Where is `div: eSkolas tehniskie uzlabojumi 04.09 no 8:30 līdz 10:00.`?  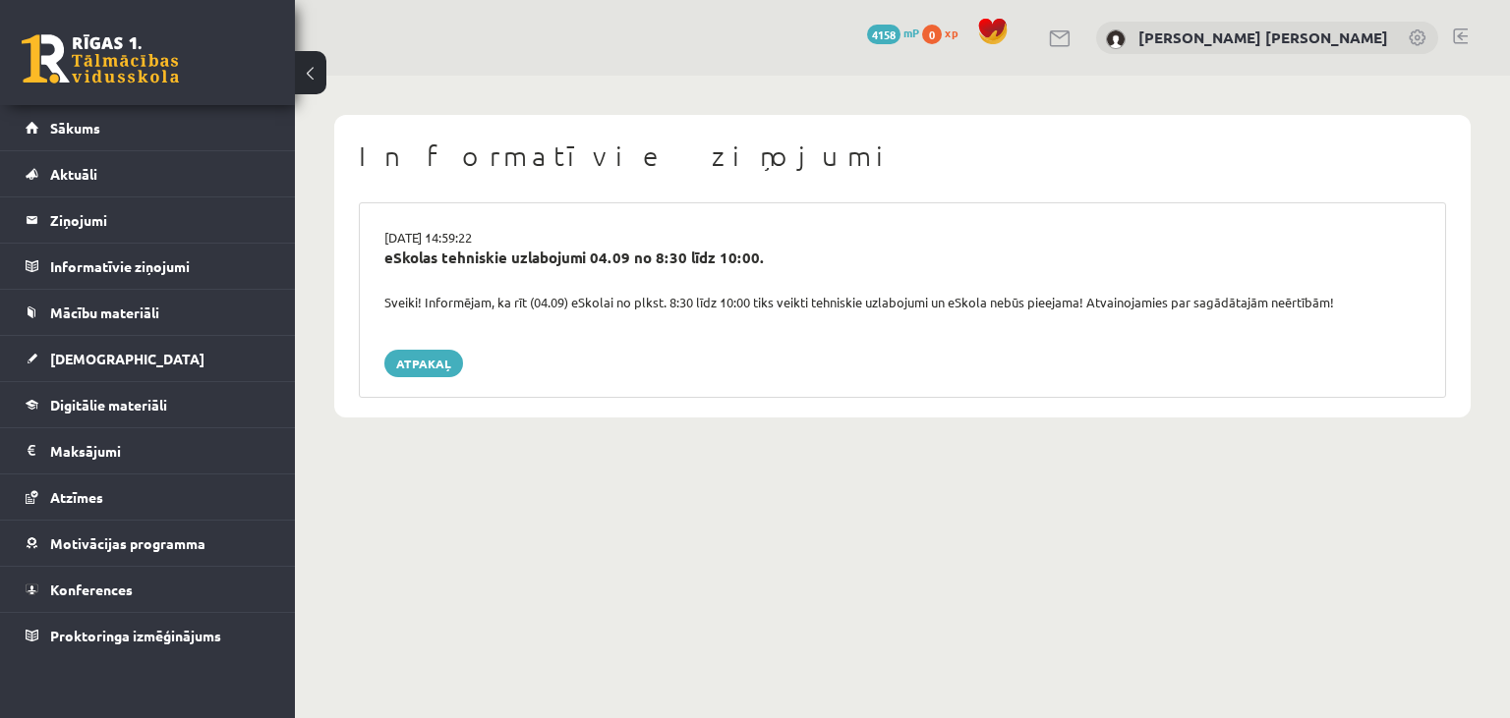
div: eSkolas tehniskie uzlabojumi 04.09 no 8:30 līdz 10:00. is located at coordinates (902, 257).